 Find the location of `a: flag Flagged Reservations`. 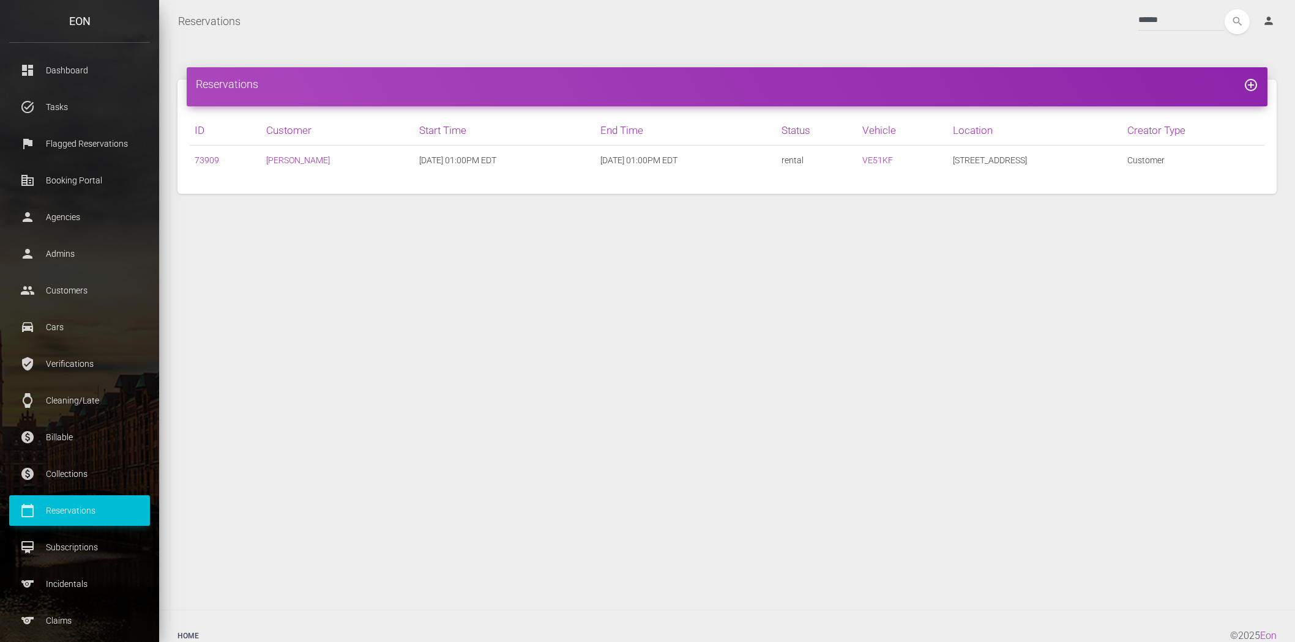

a: flag Flagged Reservations is located at coordinates (80, 144).